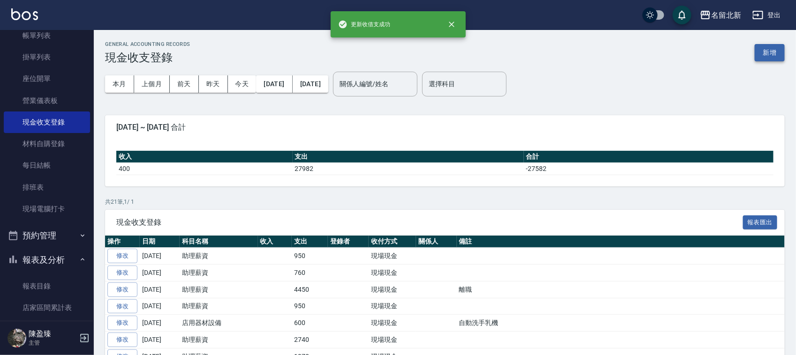 The width and height of the screenshot is (796, 355). I want to click on h3: 現金收支登錄, so click(148, 58).